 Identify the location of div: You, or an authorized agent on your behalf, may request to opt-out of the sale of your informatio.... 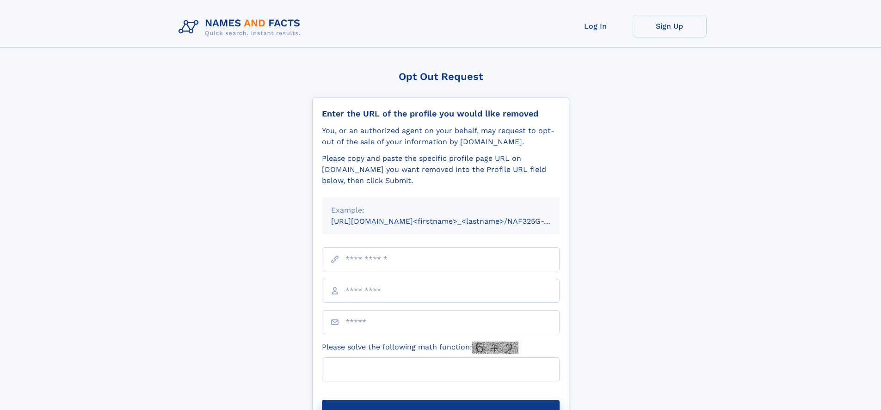
(441, 136).